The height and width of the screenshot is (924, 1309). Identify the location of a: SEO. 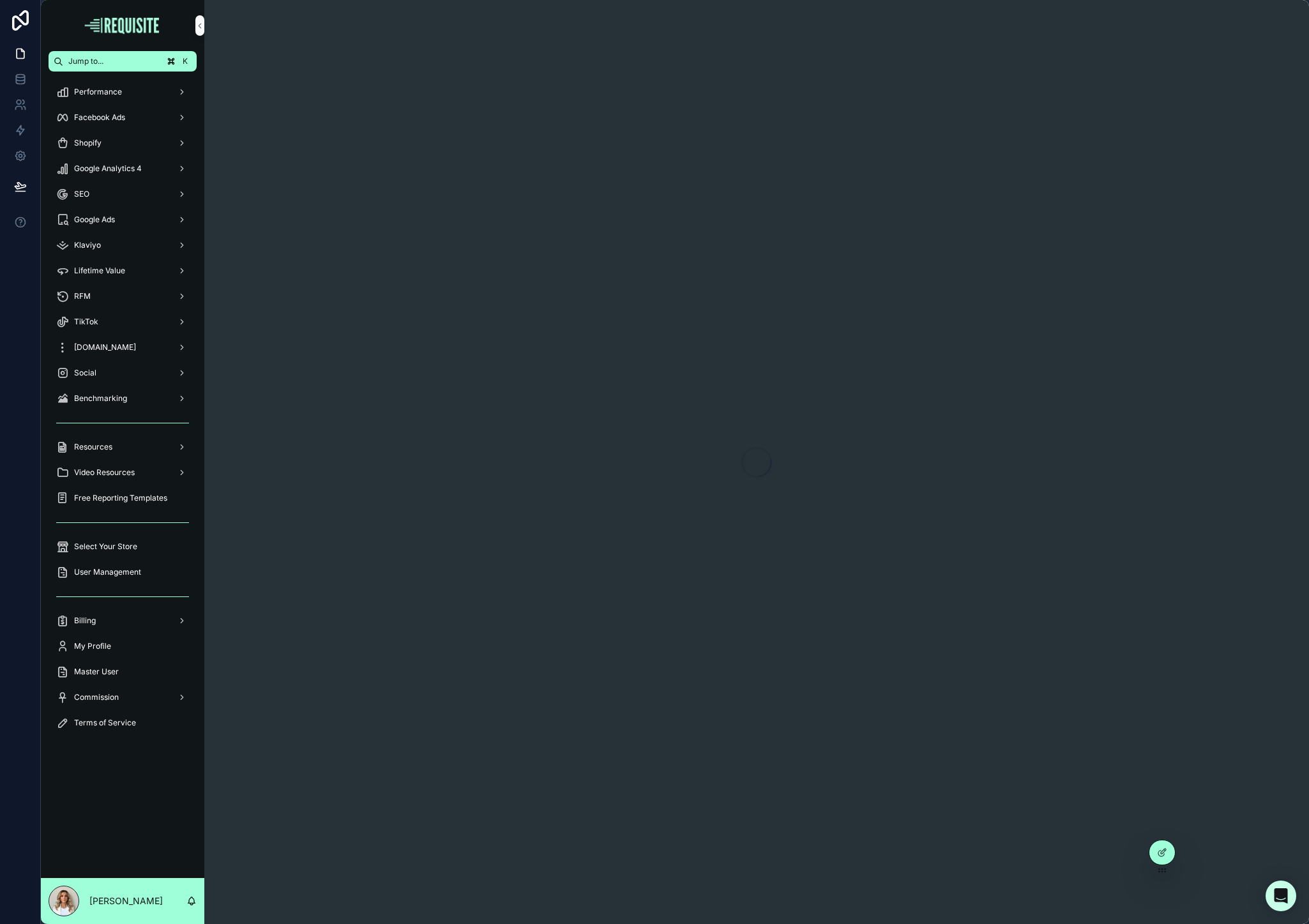
(123, 194).